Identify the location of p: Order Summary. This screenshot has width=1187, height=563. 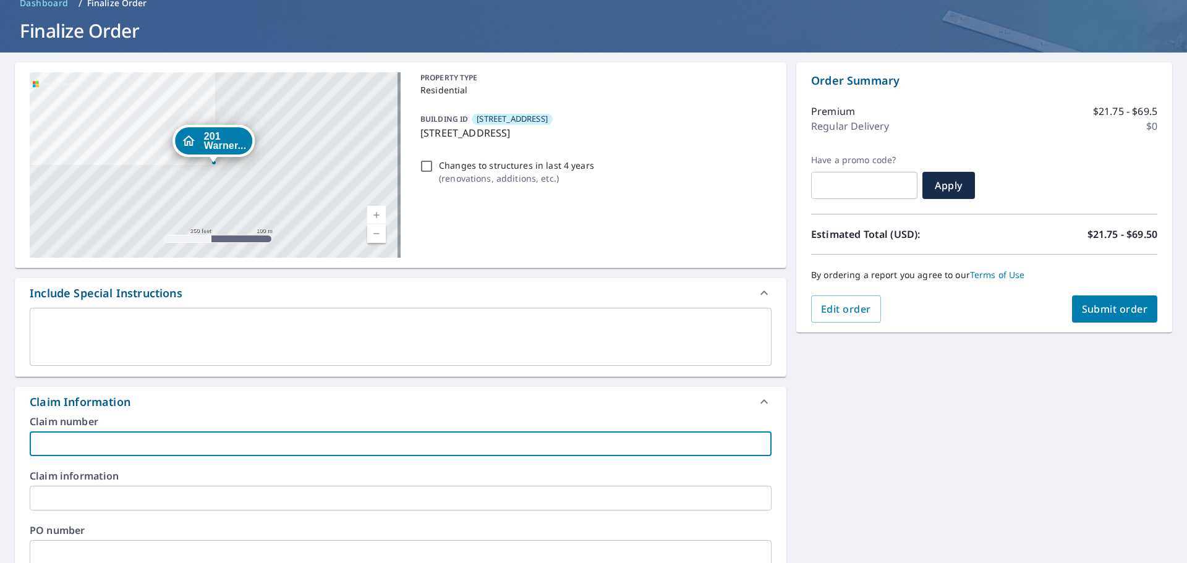
(984, 80).